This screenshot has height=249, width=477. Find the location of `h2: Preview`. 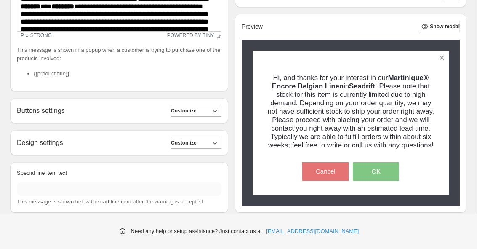

h2: Preview is located at coordinates (252, 27).